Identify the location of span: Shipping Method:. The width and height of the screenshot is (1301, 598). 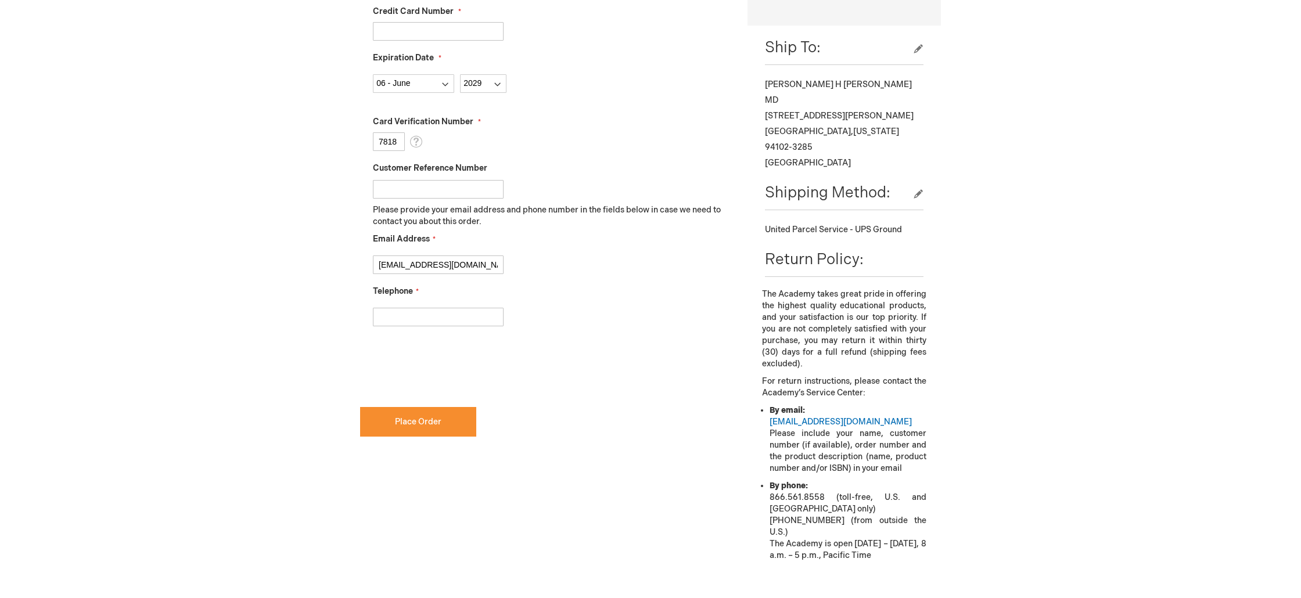
(828, 193).